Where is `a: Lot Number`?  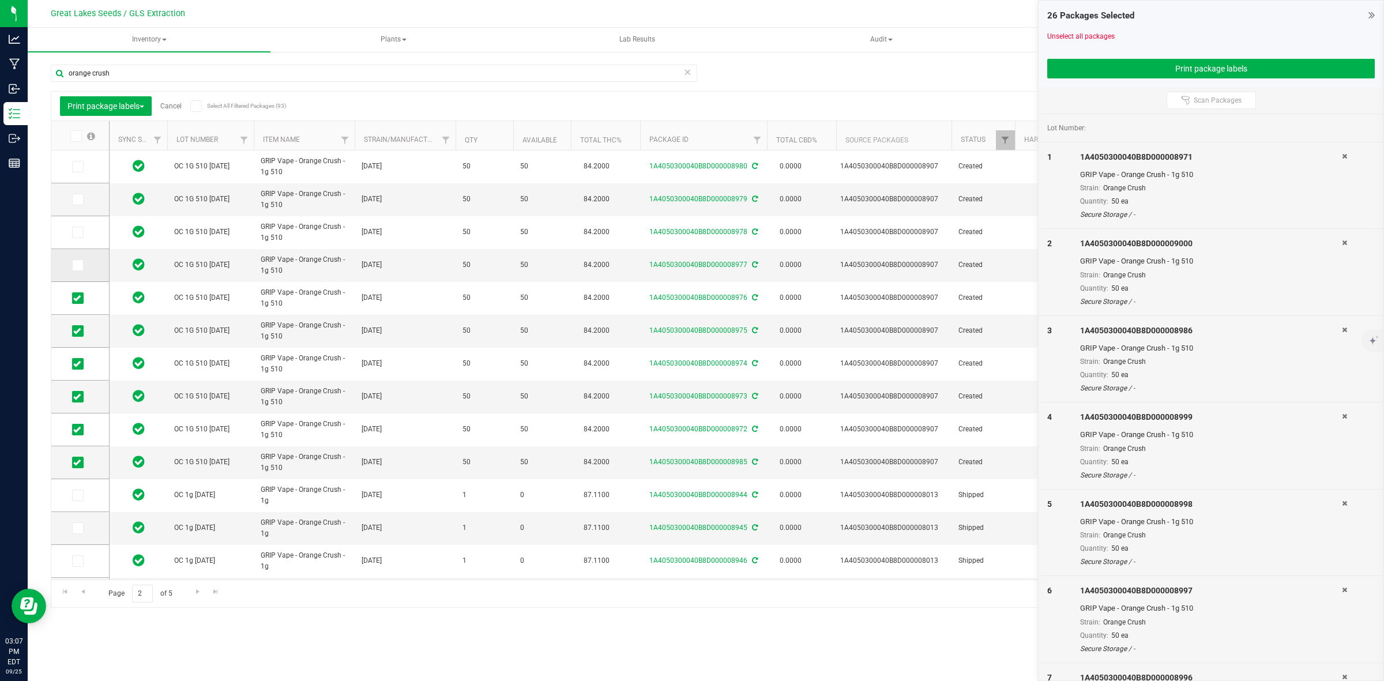 a: Lot Number is located at coordinates (197, 140).